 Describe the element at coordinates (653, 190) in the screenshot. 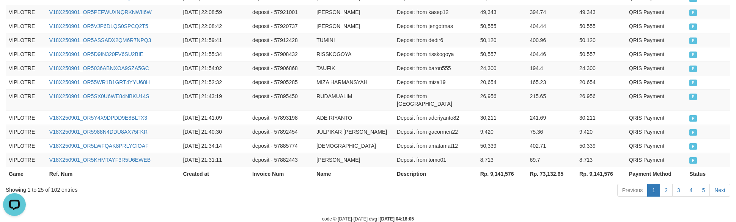

I see `a: 1` at that location.